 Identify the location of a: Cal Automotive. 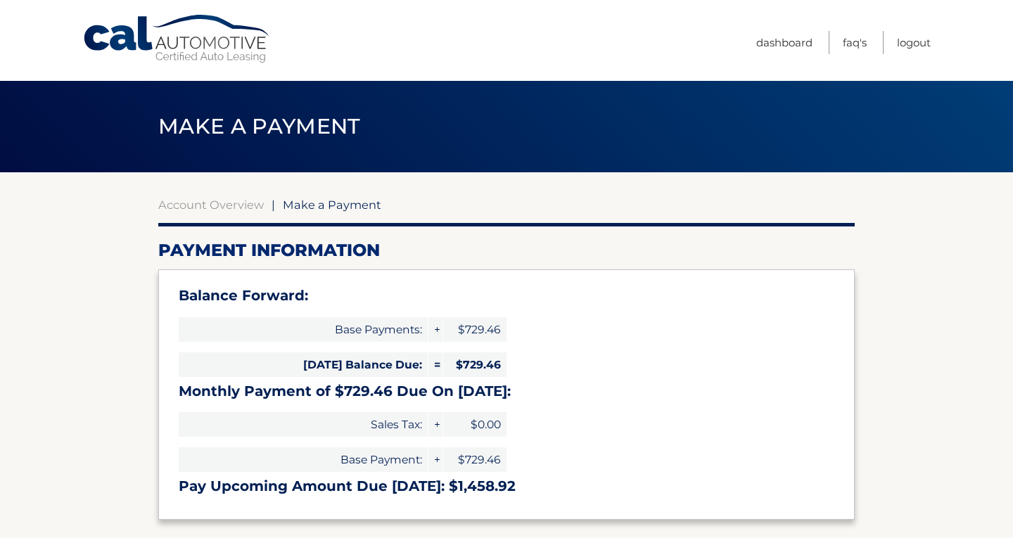
(177, 39).